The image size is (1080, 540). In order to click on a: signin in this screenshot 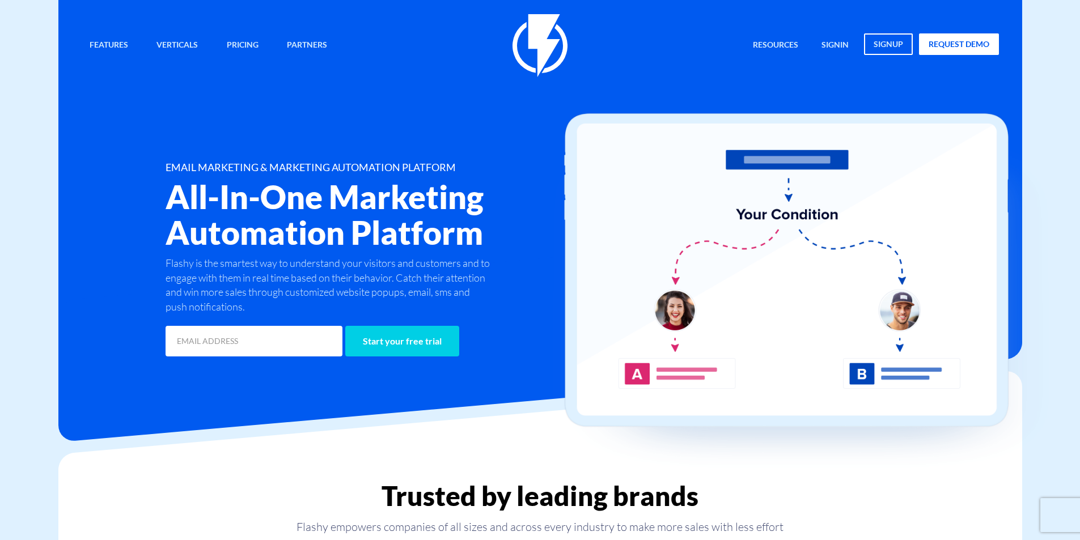, I will do `click(835, 45)`.